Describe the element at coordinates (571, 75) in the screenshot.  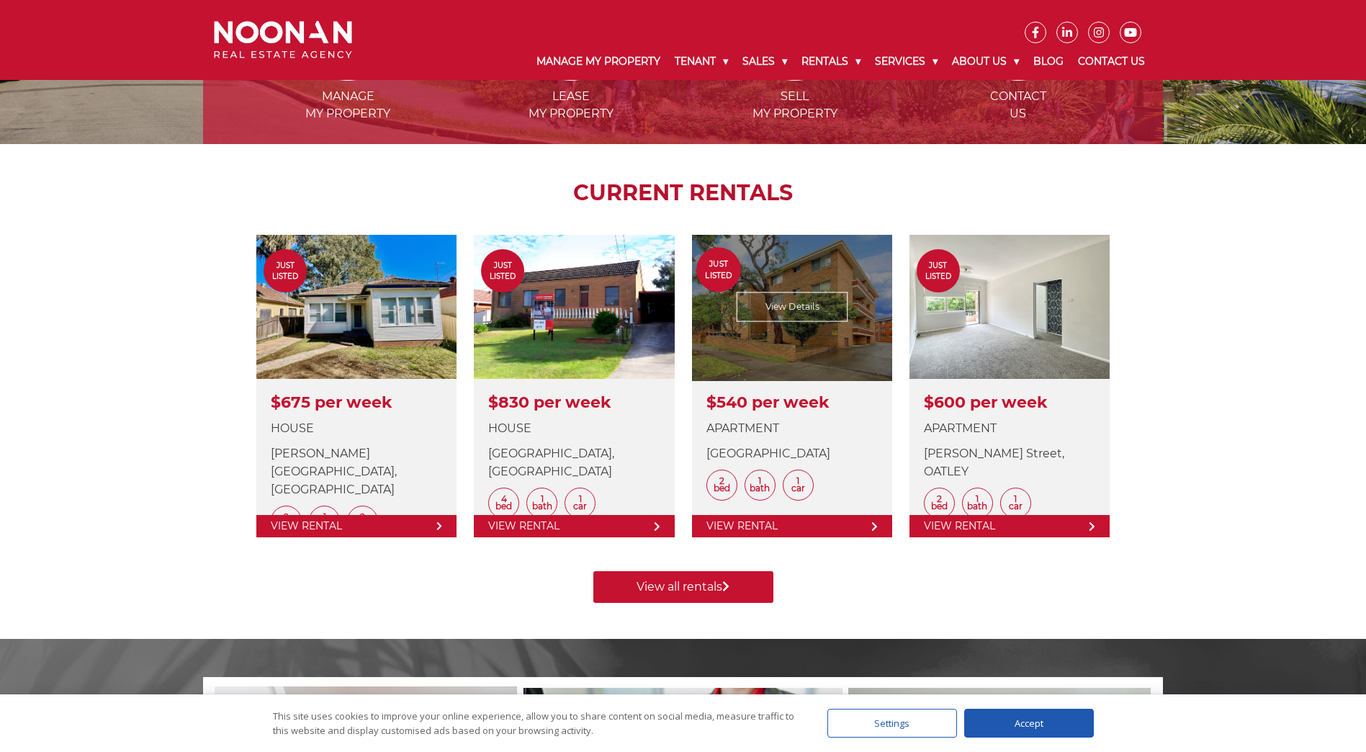
I see `a: Lease my property Leasemy Property` at that location.